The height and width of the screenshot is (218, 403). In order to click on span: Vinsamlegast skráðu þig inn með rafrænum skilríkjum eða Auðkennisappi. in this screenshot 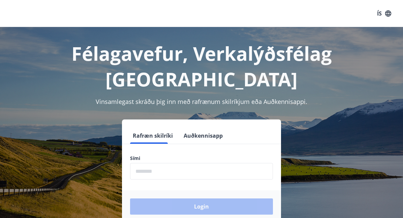, I will do `click(202, 101)`.